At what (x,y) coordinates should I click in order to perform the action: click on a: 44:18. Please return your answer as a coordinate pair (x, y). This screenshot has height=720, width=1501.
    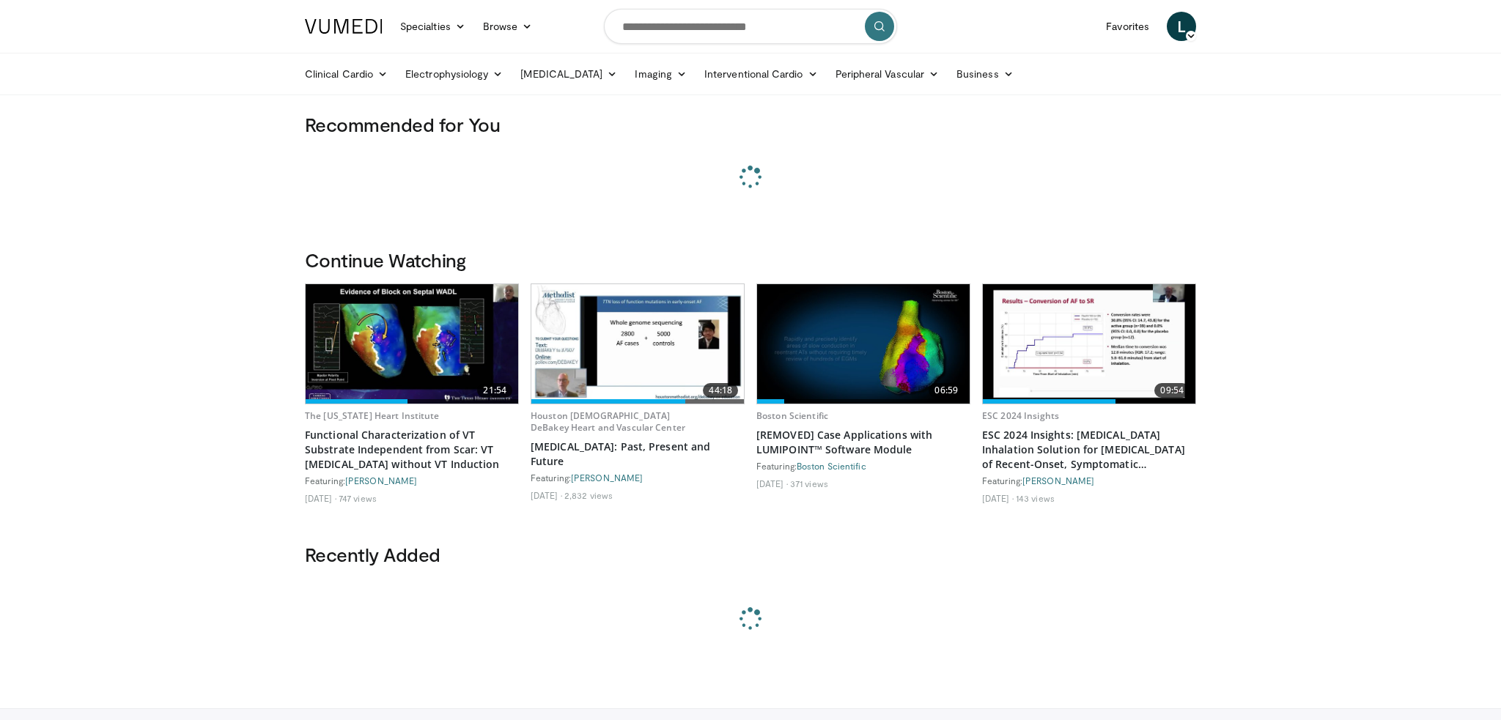
    Looking at the image, I should click on (638, 344).